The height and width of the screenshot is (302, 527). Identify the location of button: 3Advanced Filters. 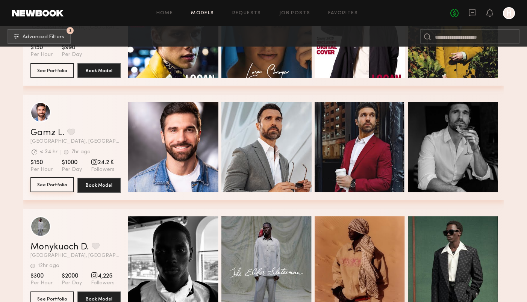
(39, 36).